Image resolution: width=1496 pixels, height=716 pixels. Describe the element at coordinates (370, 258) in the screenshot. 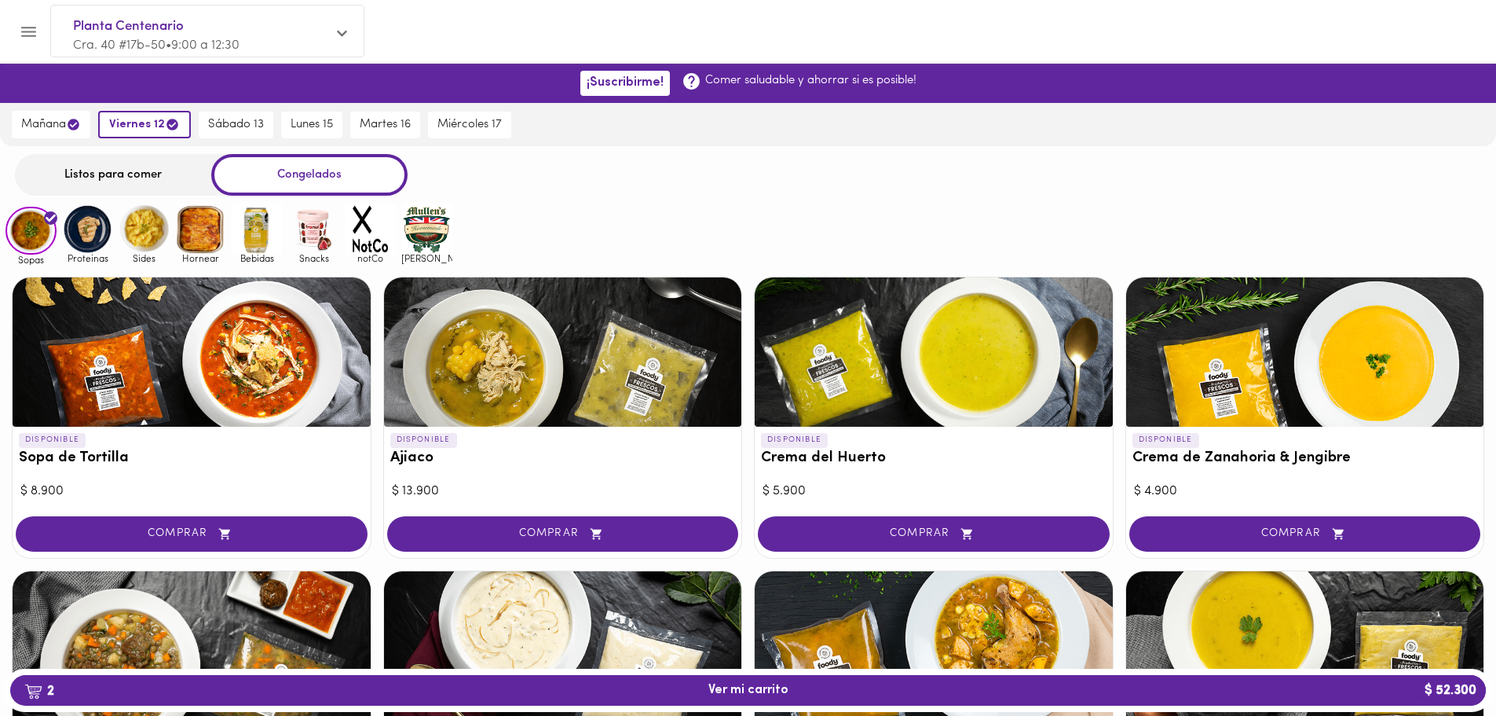

I see `span: notCo` at that location.